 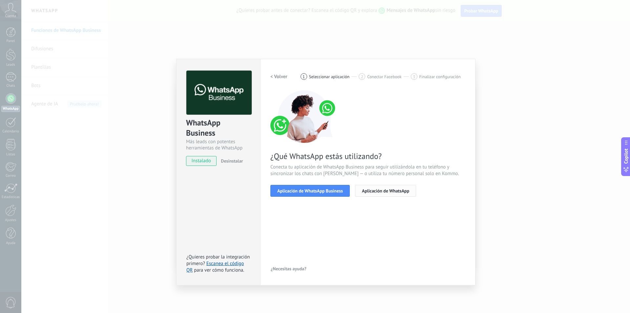 I want to click on span: Aplicación de WhatsApp, so click(x=385, y=191).